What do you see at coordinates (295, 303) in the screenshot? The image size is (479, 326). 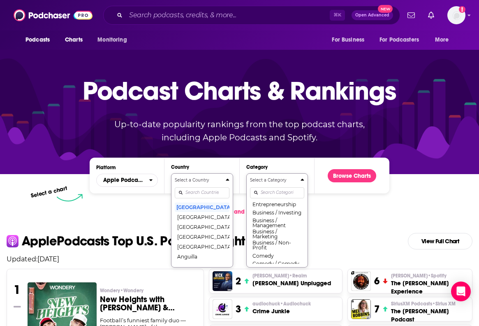 I see `span: • Audiochuck` at bounding box center [295, 303].